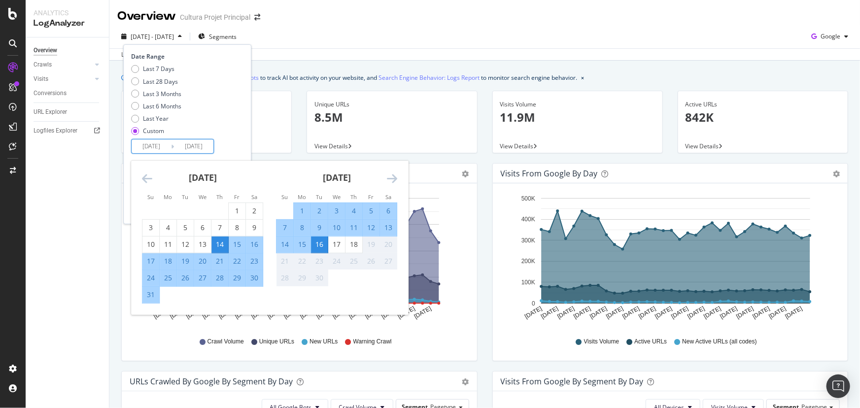 The height and width of the screenshot is (408, 860). Describe the element at coordinates (763, 104) in the screenshot. I see `div: Active URLs` at that location.